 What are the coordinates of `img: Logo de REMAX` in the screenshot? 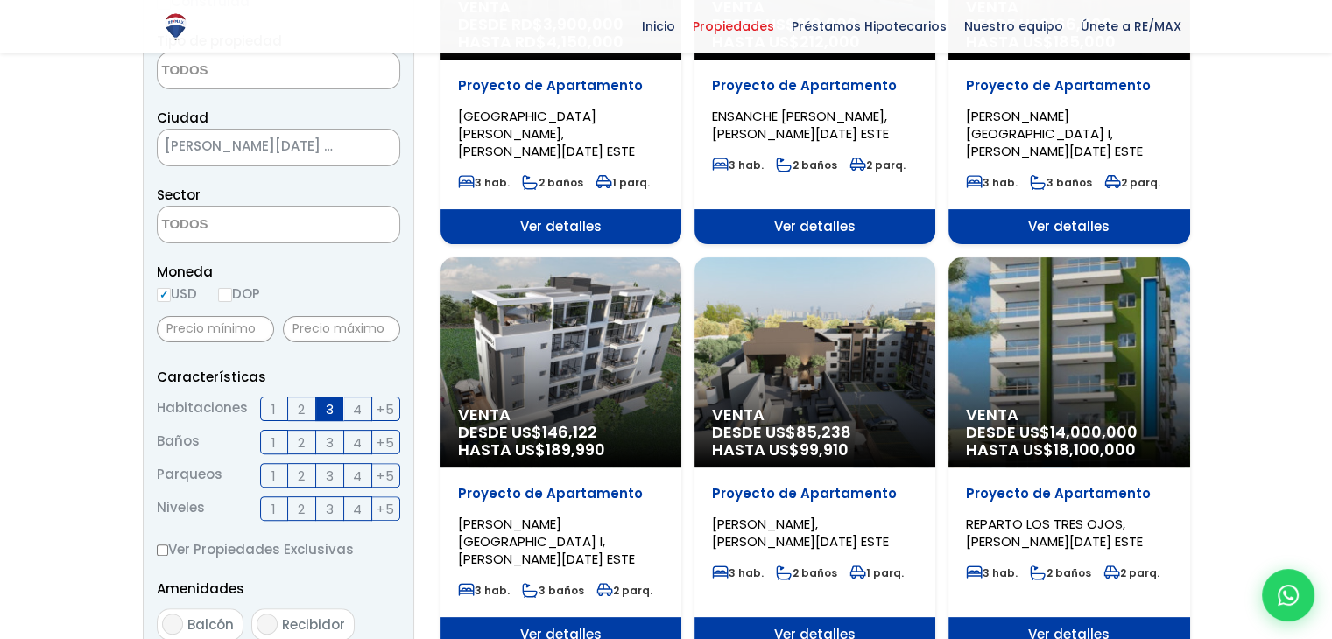 It's located at (175, 26).